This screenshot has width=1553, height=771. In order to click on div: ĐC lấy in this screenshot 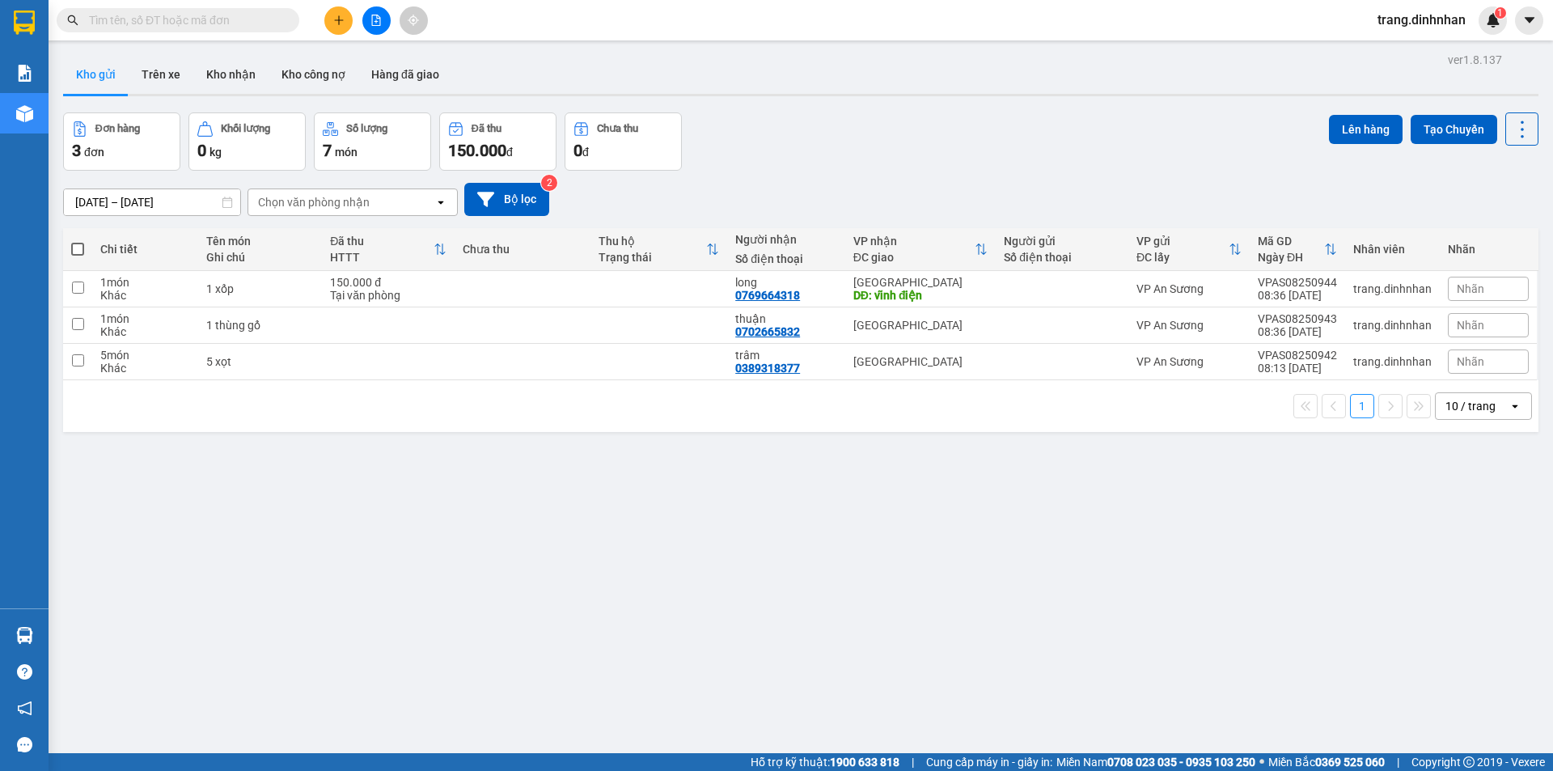, I will do `click(1183, 257)`.